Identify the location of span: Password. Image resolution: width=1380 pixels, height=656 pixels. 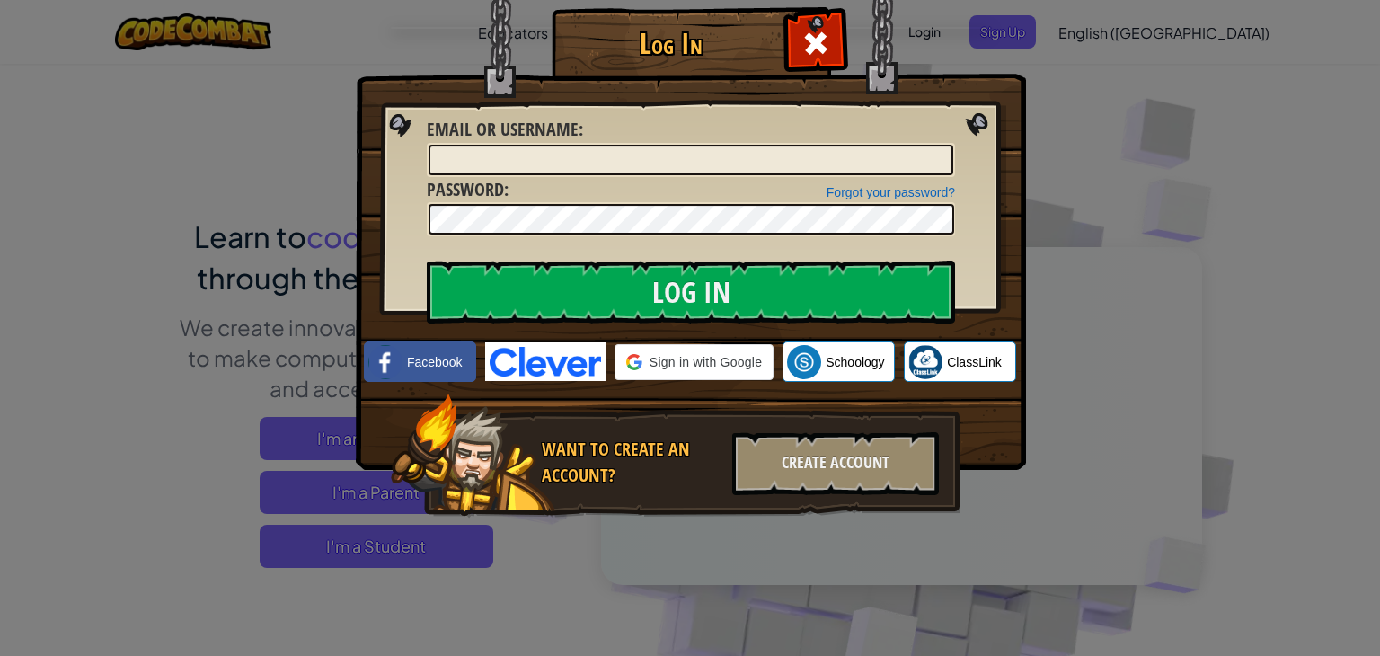
(465, 189).